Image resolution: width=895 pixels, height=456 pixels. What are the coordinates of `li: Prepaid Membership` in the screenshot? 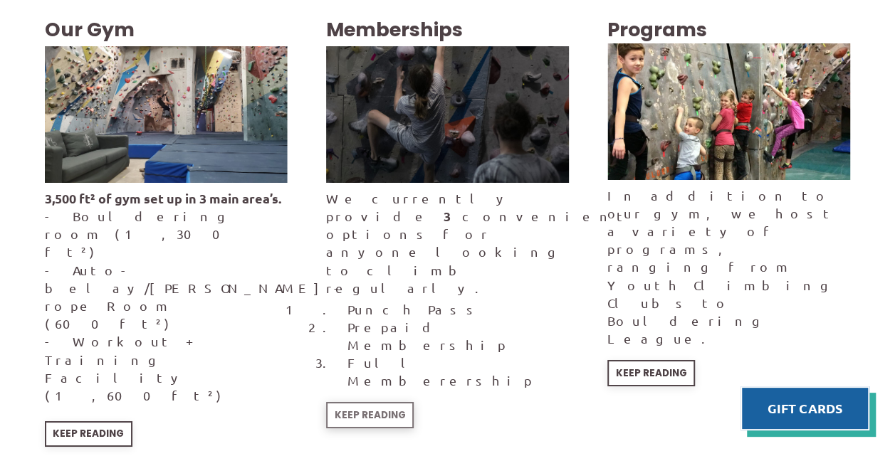 It's located at (458, 336).